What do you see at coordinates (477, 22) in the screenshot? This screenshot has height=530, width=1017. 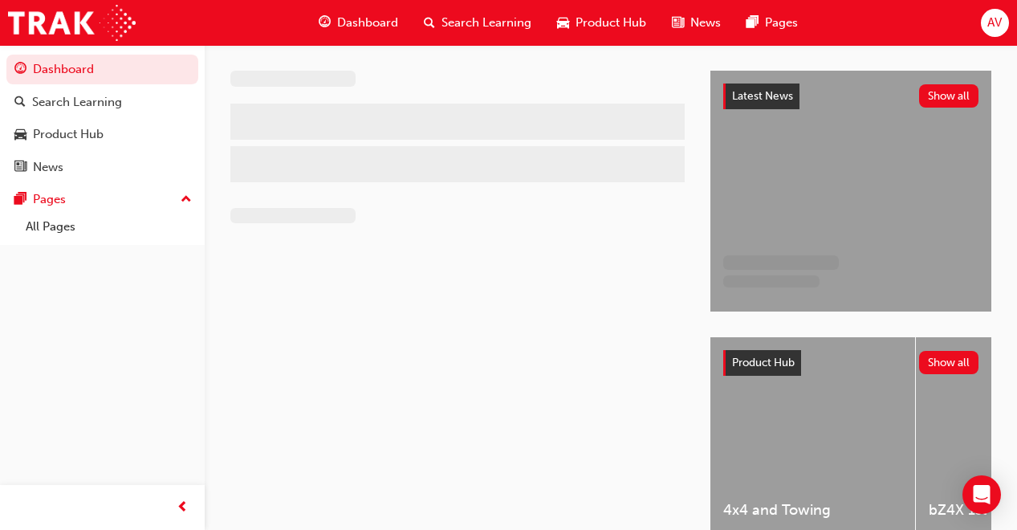 I see `a: search-iconSearch Learning` at bounding box center [477, 22].